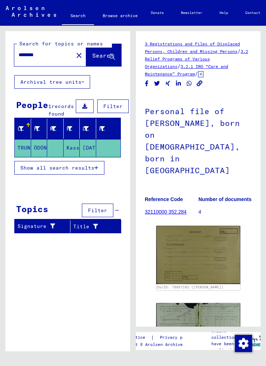  I want to click on button: Share on Twitter, so click(157, 83).